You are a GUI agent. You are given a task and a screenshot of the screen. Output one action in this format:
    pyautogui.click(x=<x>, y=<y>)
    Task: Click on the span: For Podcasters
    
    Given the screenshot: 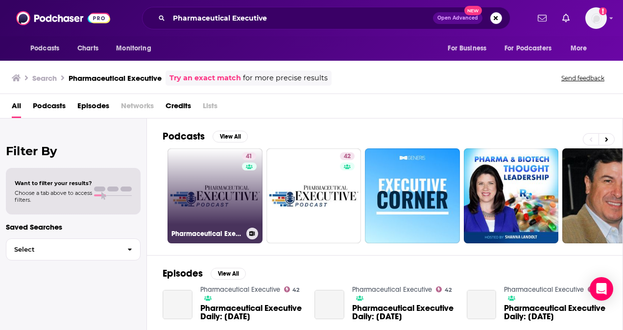 What is the action you would take?
    pyautogui.click(x=528, y=49)
    